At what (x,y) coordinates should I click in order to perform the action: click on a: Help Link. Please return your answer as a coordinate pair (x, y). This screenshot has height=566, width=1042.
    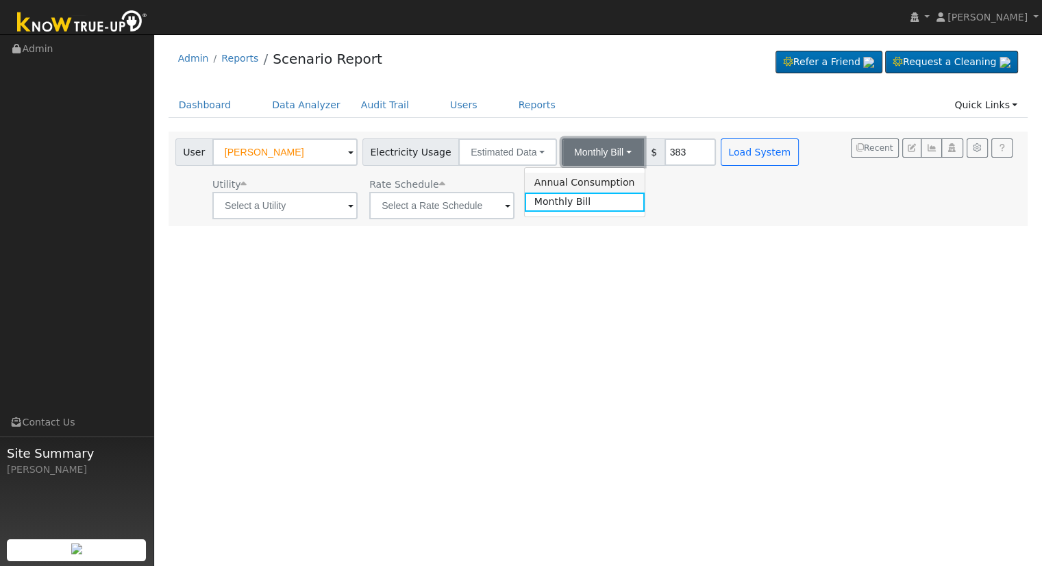
    Looking at the image, I should click on (1002, 148).